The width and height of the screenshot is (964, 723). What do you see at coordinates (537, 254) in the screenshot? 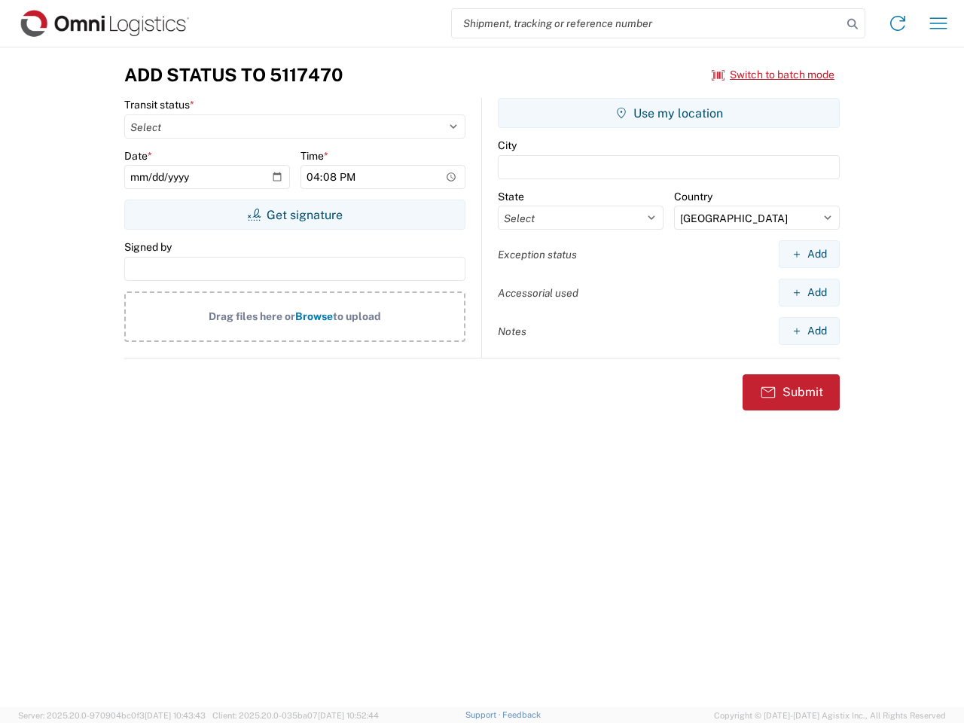
I see `label: Exception status` at bounding box center [537, 254].